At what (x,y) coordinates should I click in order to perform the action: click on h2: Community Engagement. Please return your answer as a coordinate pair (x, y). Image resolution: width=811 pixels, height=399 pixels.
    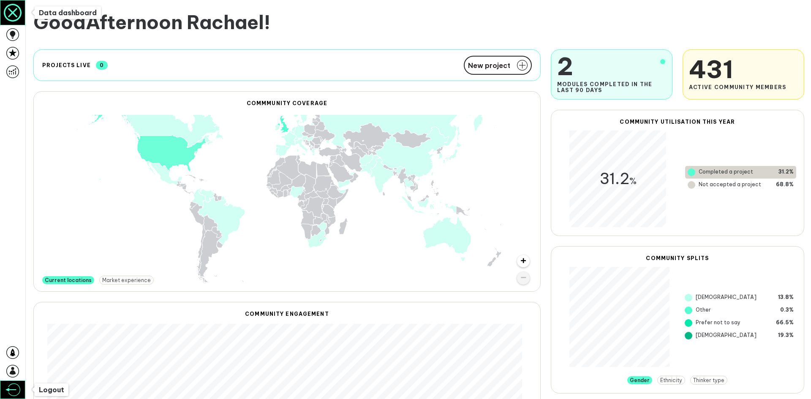
    Looking at the image, I should click on (287, 314).